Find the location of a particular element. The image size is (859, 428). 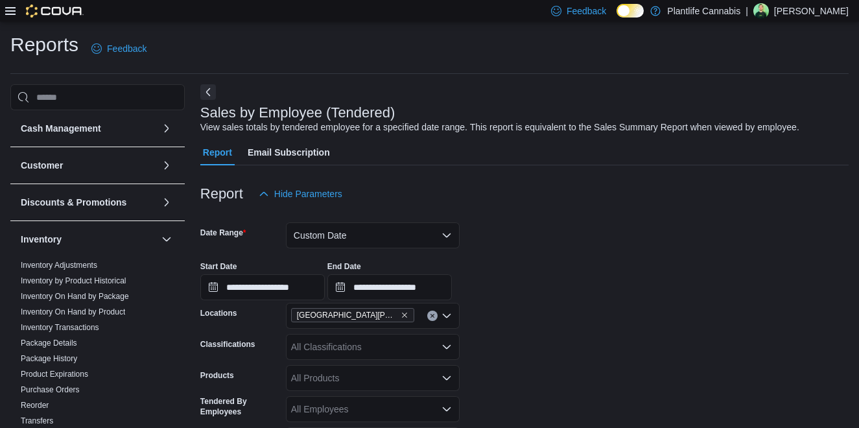

a: Transfers is located at coordinates (37, 421).